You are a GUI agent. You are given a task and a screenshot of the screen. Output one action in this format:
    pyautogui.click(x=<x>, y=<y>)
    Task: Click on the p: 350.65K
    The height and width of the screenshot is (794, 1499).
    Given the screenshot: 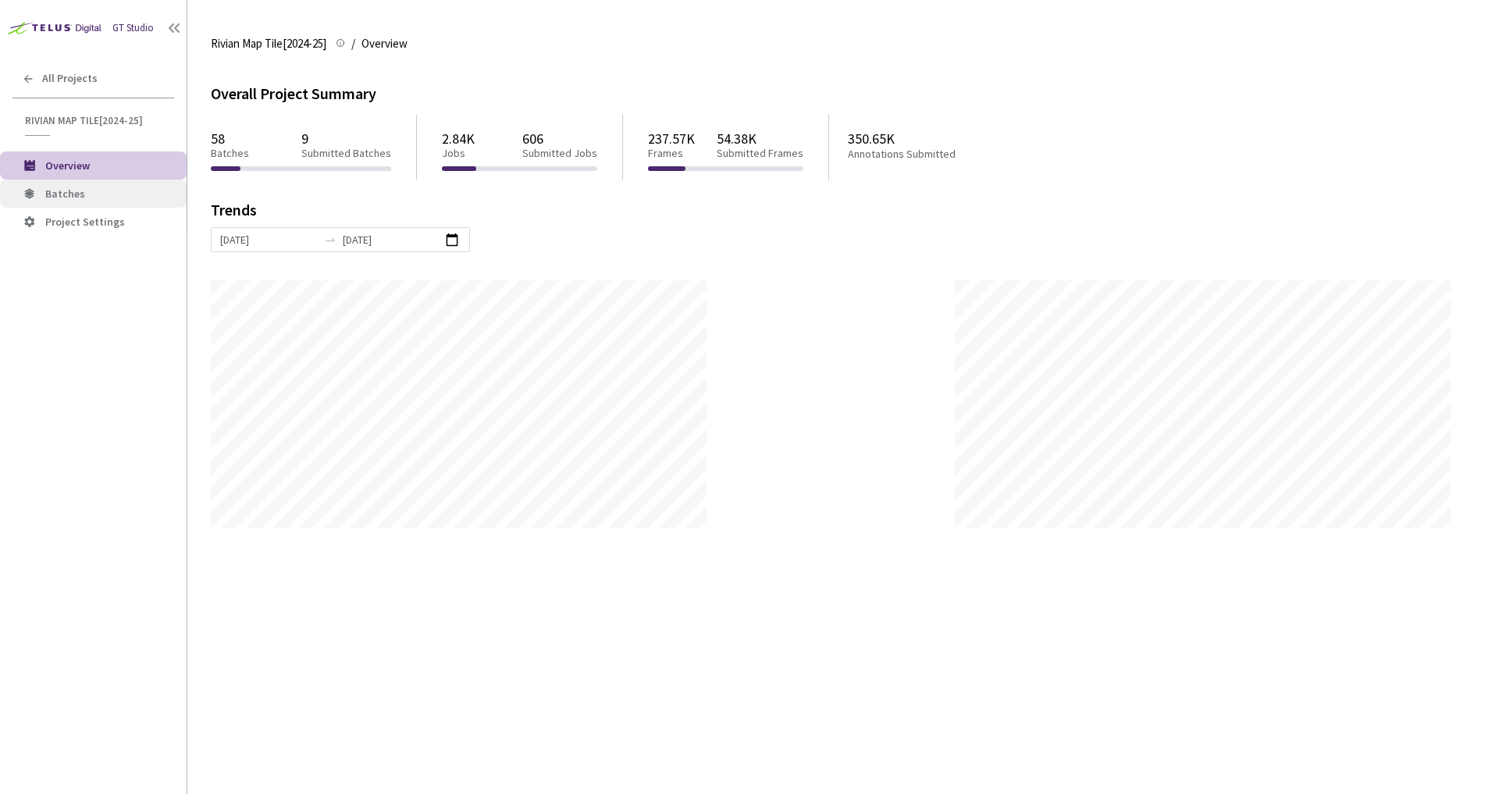 What is the action you would take?
    pyautogui.click(x=932, y=138)
    